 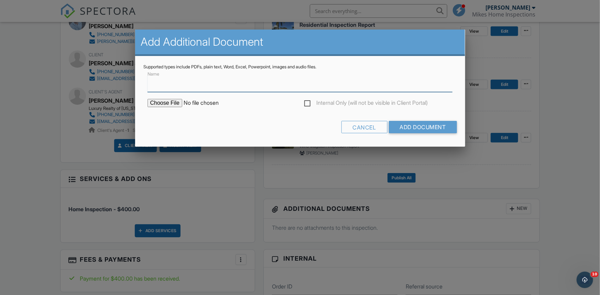 What do you see at coordinates (366, 104) in the screenshot?
I see `label: Internal Only (will not be visible in Client Portal)` at bounding box center [366, 104].